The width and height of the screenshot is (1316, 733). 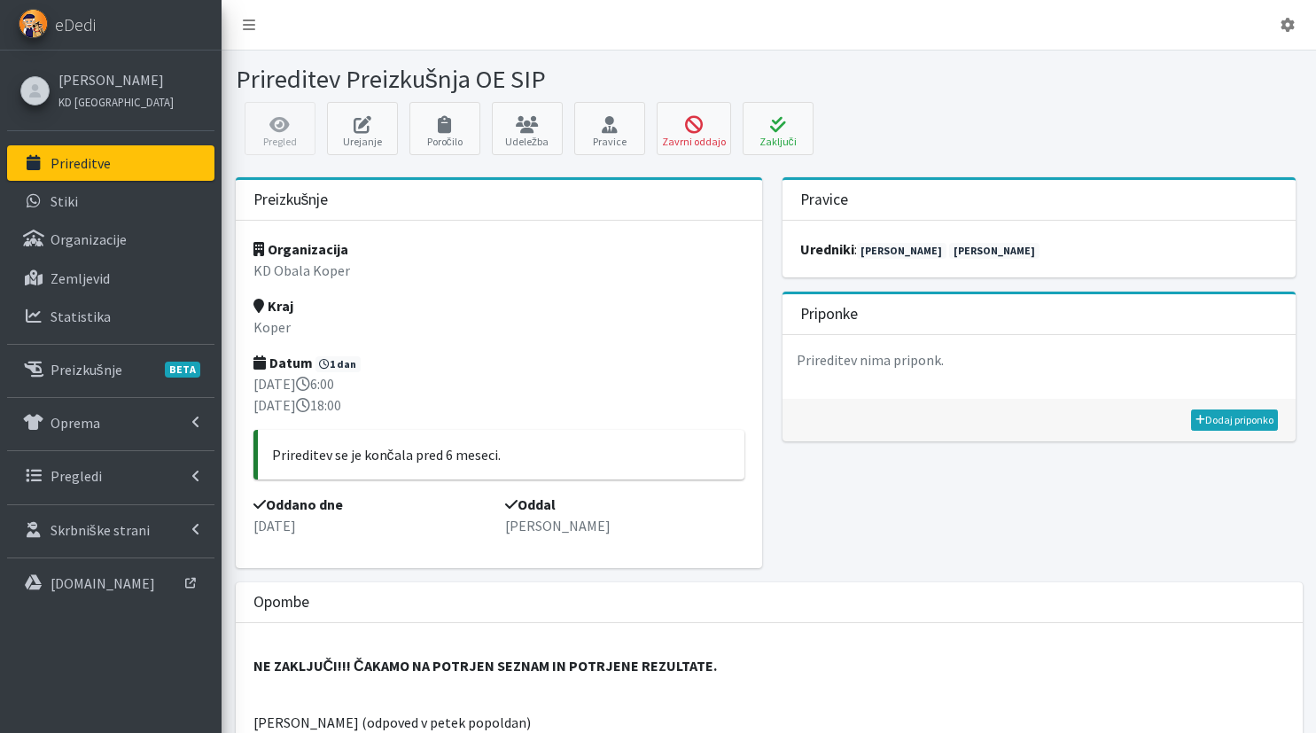 What do you see at coordinates (111, 316) in the screenshot?
I see `a: Statistika` at bounding box center [111, 316].